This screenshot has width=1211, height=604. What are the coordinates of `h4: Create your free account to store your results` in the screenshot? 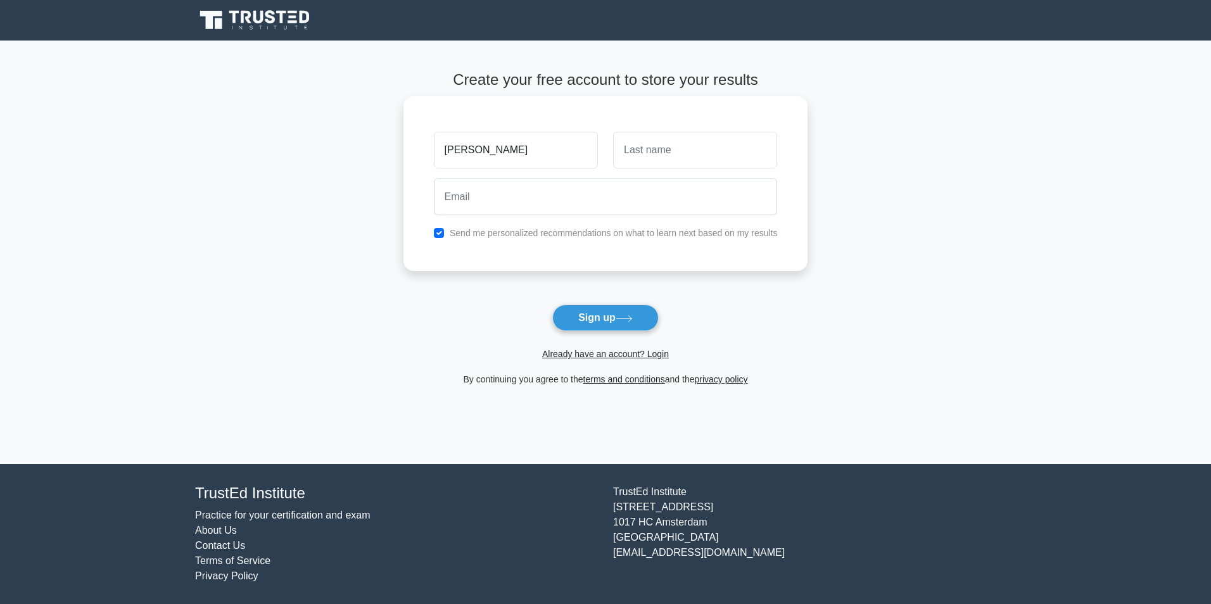 It's located at (606, 80).